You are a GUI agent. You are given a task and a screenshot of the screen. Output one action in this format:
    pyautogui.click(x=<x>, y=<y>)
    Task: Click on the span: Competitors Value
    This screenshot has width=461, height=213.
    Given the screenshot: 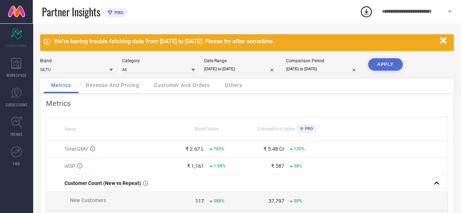 What is the action you would take?
    pyautogui.click(x=276, y=129)
    